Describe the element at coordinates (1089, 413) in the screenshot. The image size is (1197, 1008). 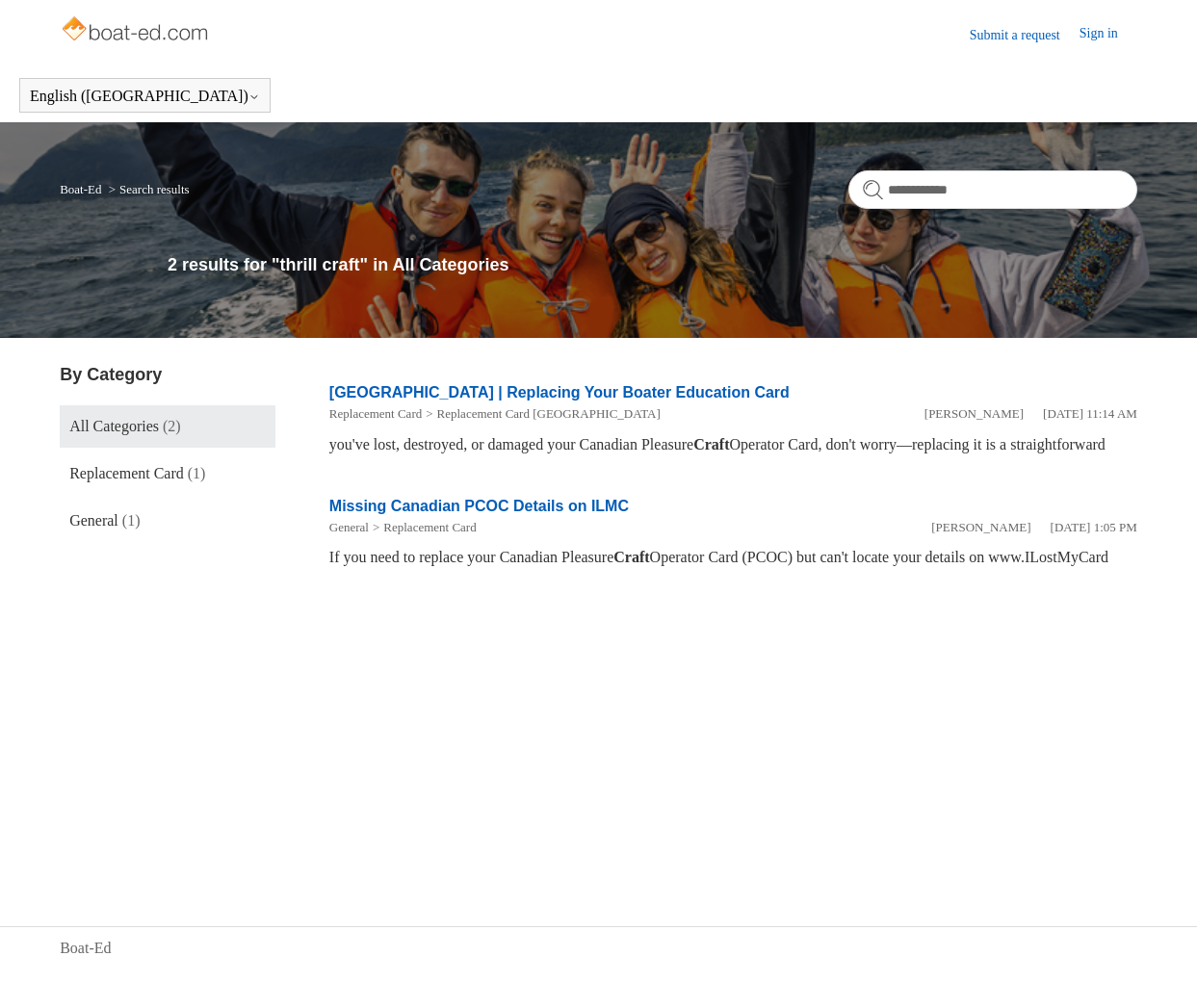
I see `time: 05/22/2024, 11:14` at that location.